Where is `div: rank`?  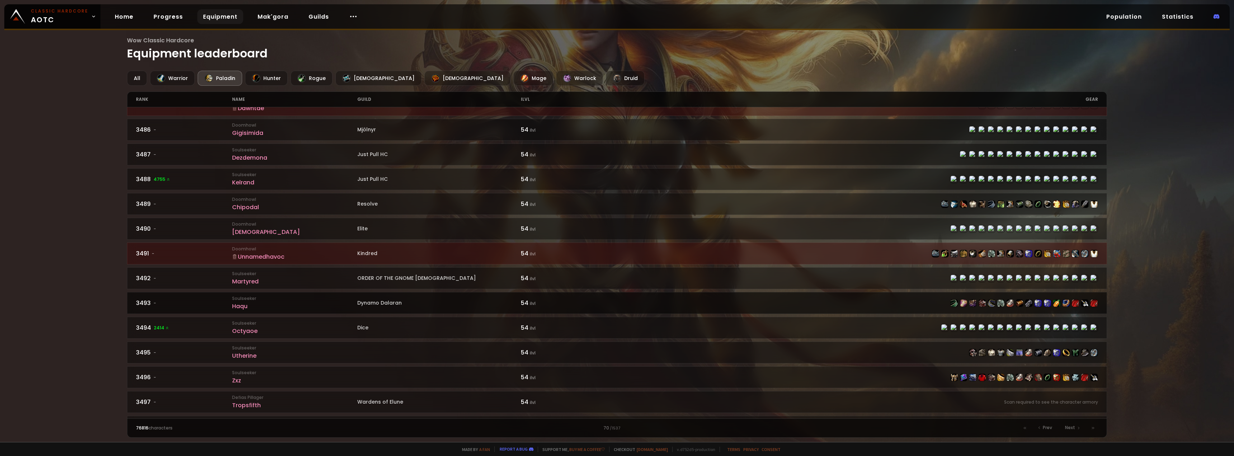
div: rank is located at coordinates (184, 99).